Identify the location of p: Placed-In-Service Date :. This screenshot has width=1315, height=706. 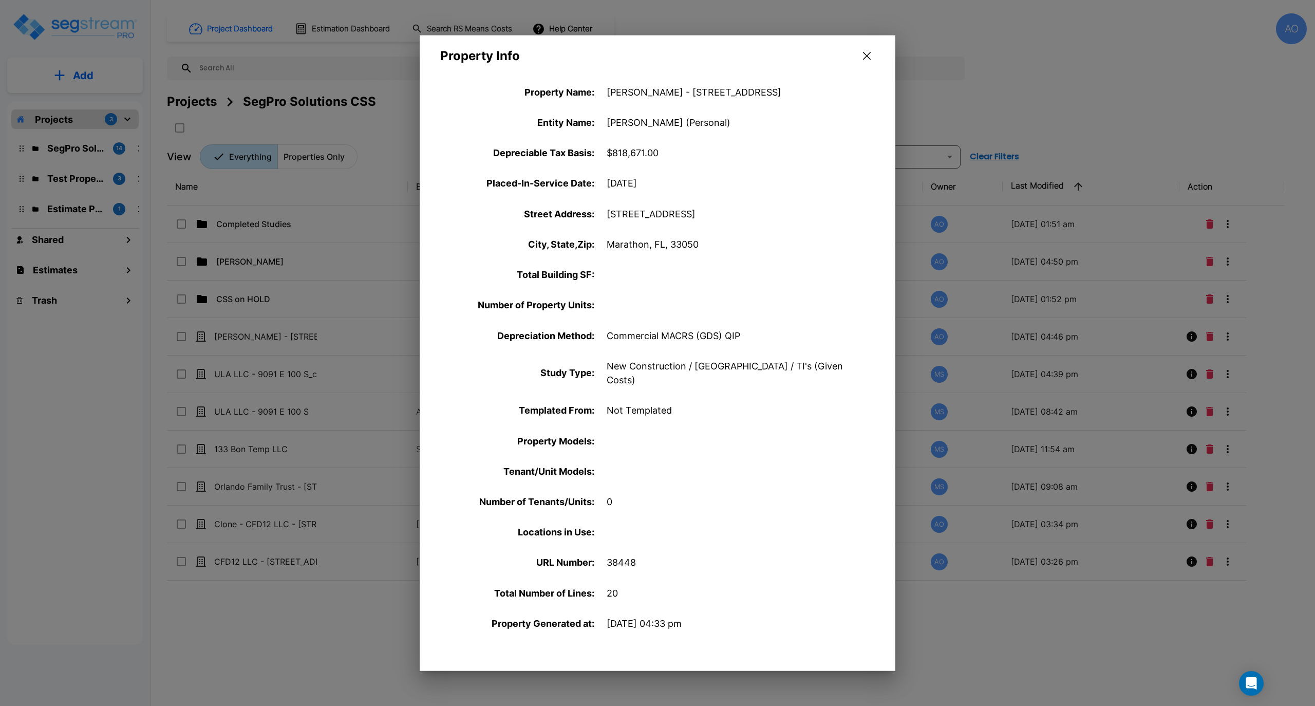
(517, 183).